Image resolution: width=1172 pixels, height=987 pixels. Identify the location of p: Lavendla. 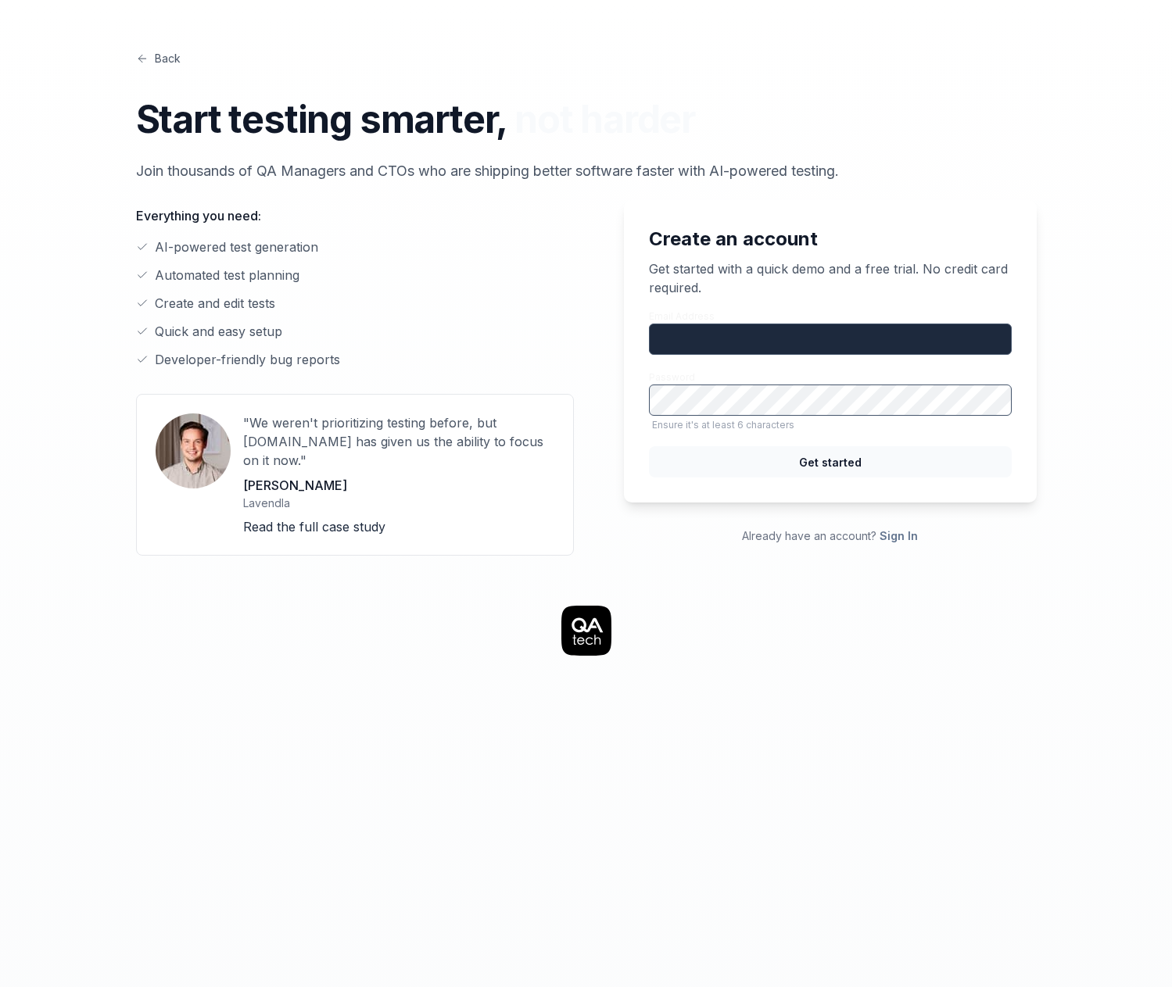
(399, 503).